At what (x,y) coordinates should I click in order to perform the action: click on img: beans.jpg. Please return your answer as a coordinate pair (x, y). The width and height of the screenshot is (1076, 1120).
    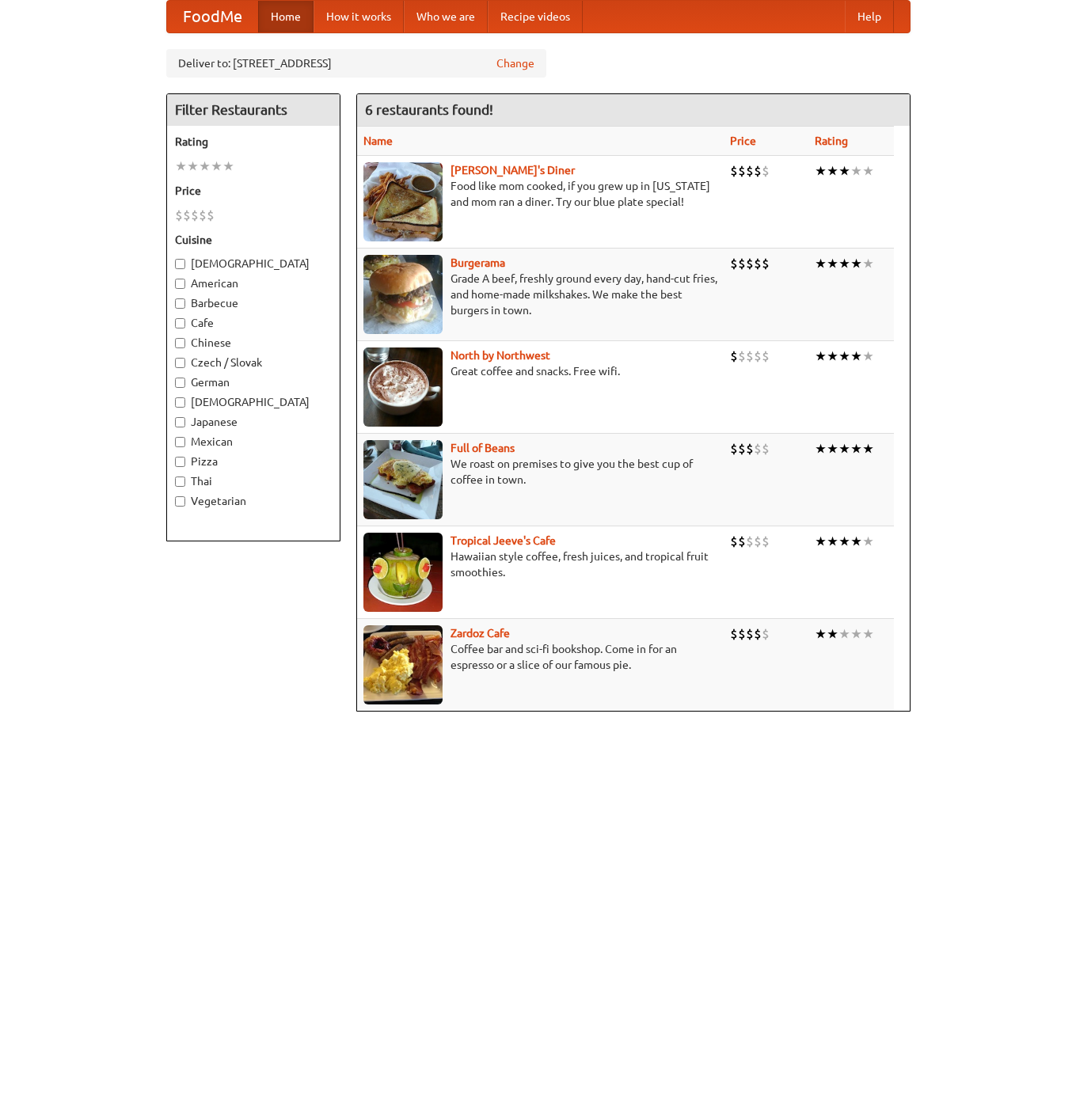
    Looking at the image, I should click on (403, 480).